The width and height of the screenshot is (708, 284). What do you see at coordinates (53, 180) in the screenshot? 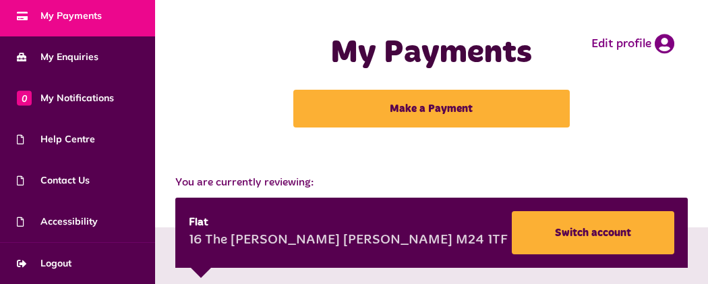
I see `span: Contact Us` at bounding box center [53, 180].